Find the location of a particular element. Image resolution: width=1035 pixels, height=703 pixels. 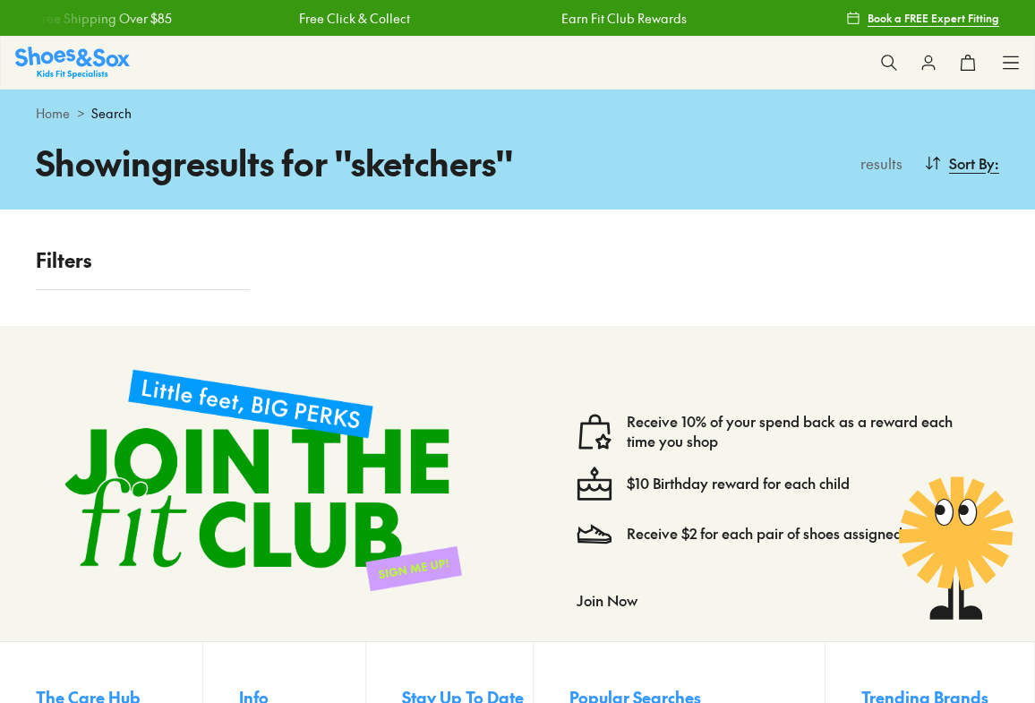

p: Filters is located at coordinates (142, 260).